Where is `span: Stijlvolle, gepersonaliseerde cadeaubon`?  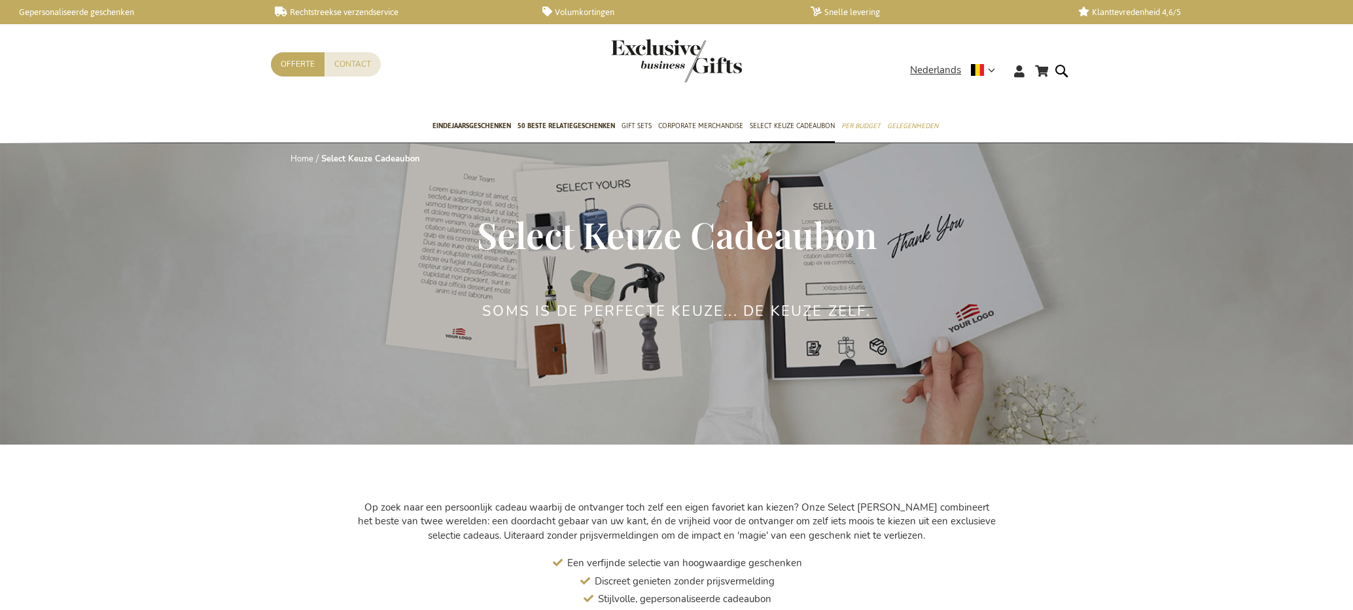 span: Stijlvolle, gepersonaliseerde cadeaubon is located at coordinates (684, 599).